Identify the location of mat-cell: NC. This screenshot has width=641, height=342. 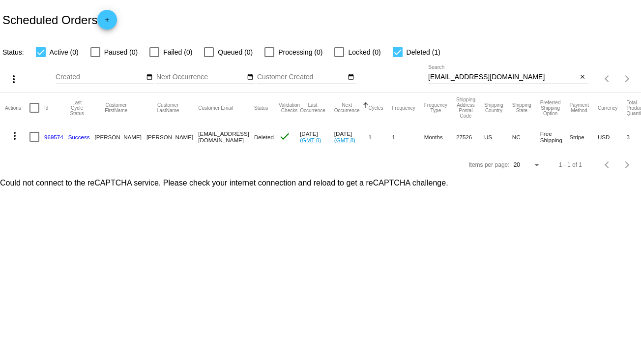
(526, 137).